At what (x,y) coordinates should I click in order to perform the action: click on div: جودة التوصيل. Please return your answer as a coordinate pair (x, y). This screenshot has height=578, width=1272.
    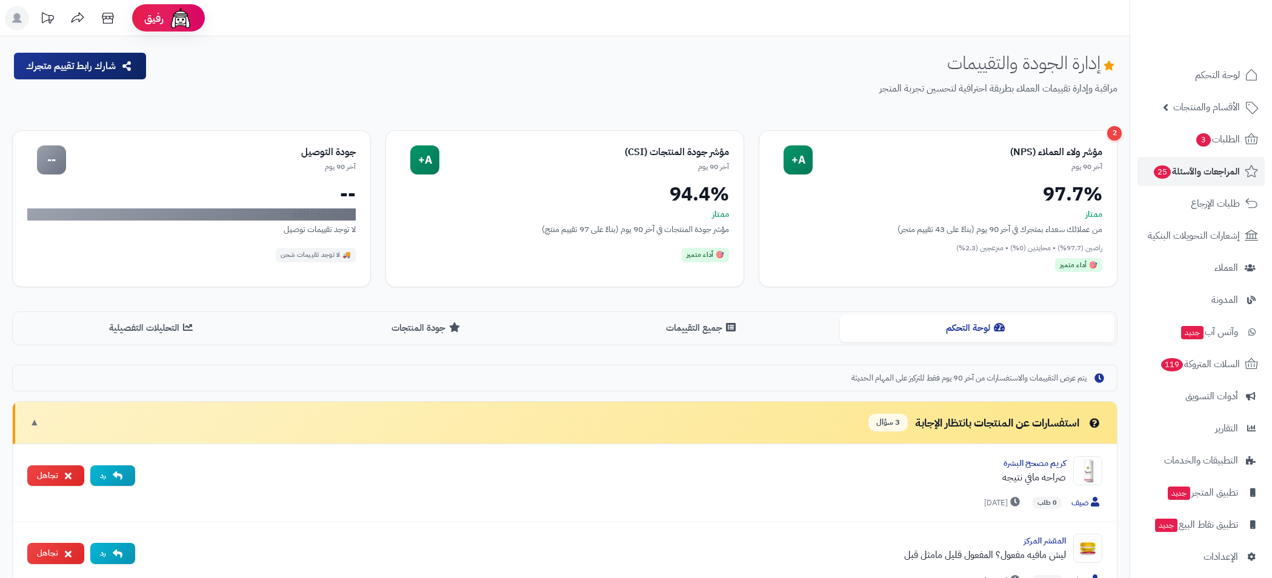
    Looking at the image, I should click on (211, 152).